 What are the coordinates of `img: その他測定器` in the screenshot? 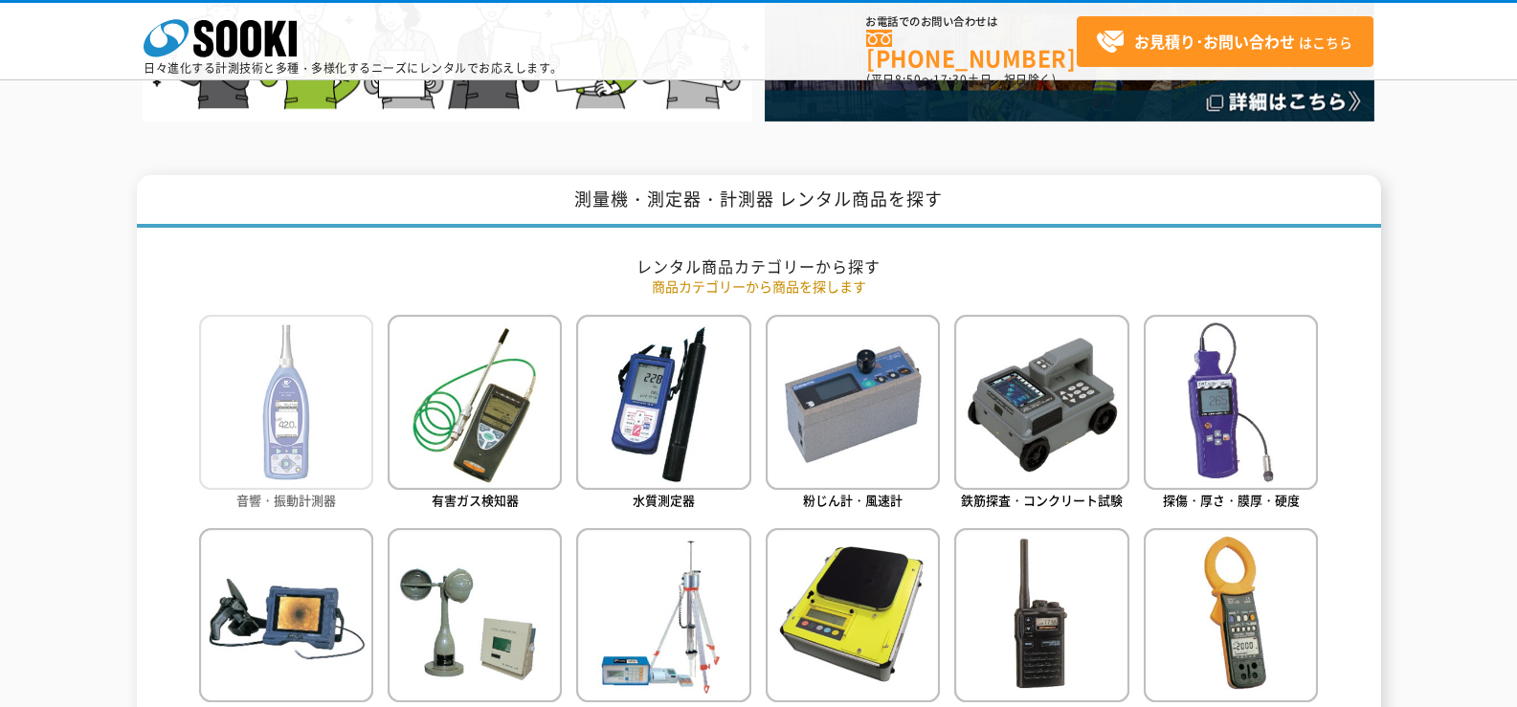 It's located at (1231, 615).